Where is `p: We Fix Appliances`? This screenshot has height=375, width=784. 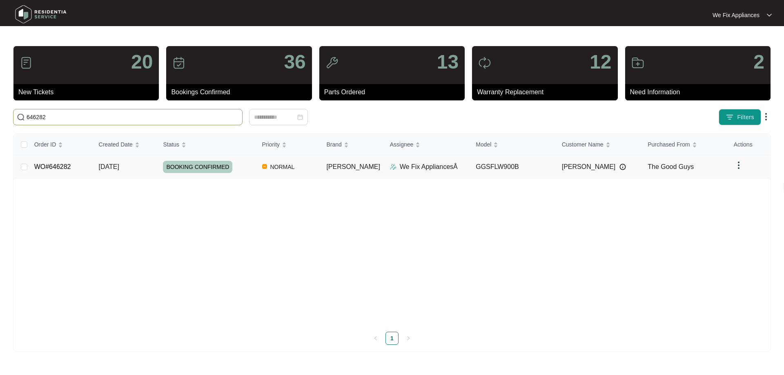 p: We Fix Appliances is located at coordinates (736, 15).